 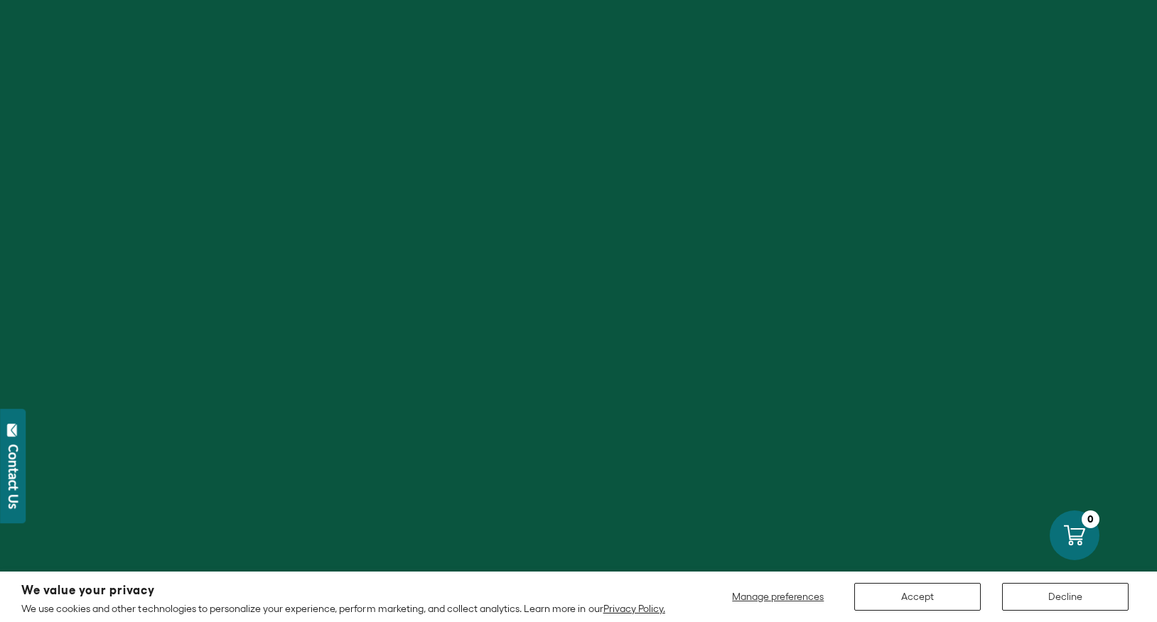 I want to click on div: Contact Us, so click(x=14, y=476).